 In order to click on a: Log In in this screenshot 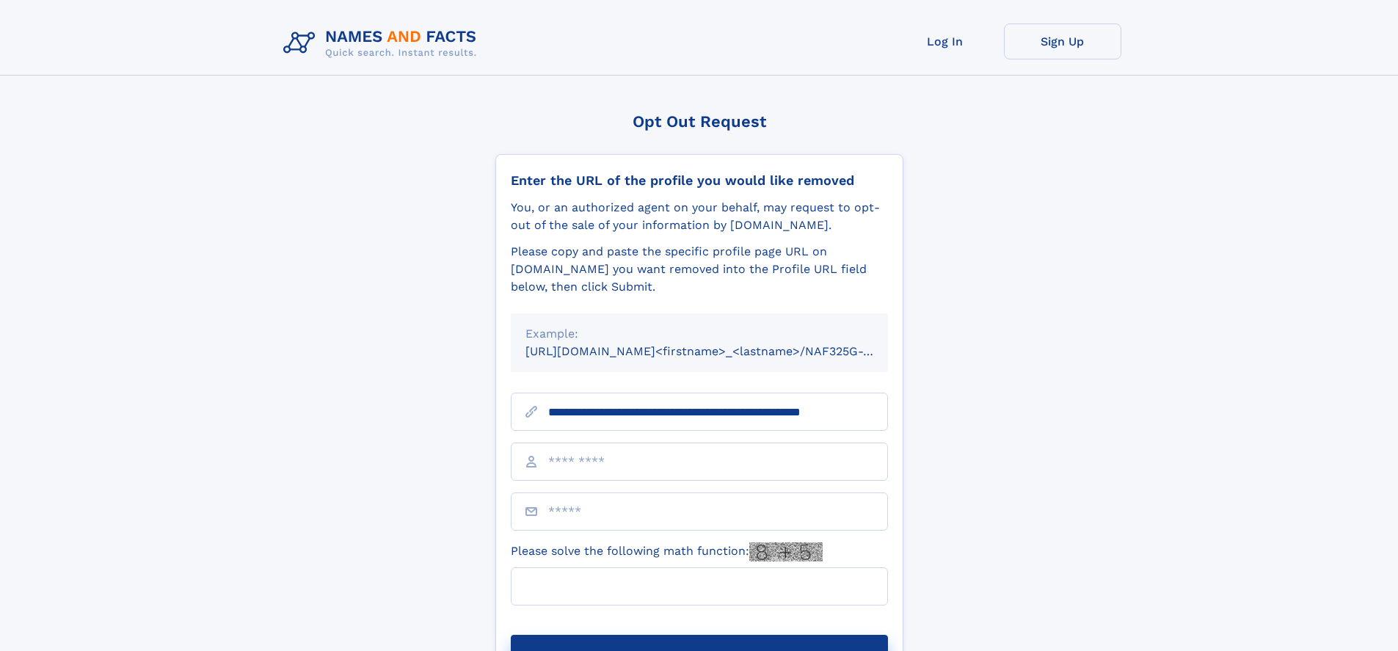, I will do `click(945, 41)`.